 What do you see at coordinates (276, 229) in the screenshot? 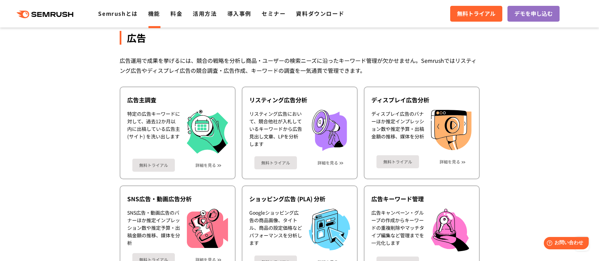
I see `div: Googleショッピング広告の商品画像、タイトル、商品の設定価格などパフォーマンスを分析します` at bounding box center [276, 229].